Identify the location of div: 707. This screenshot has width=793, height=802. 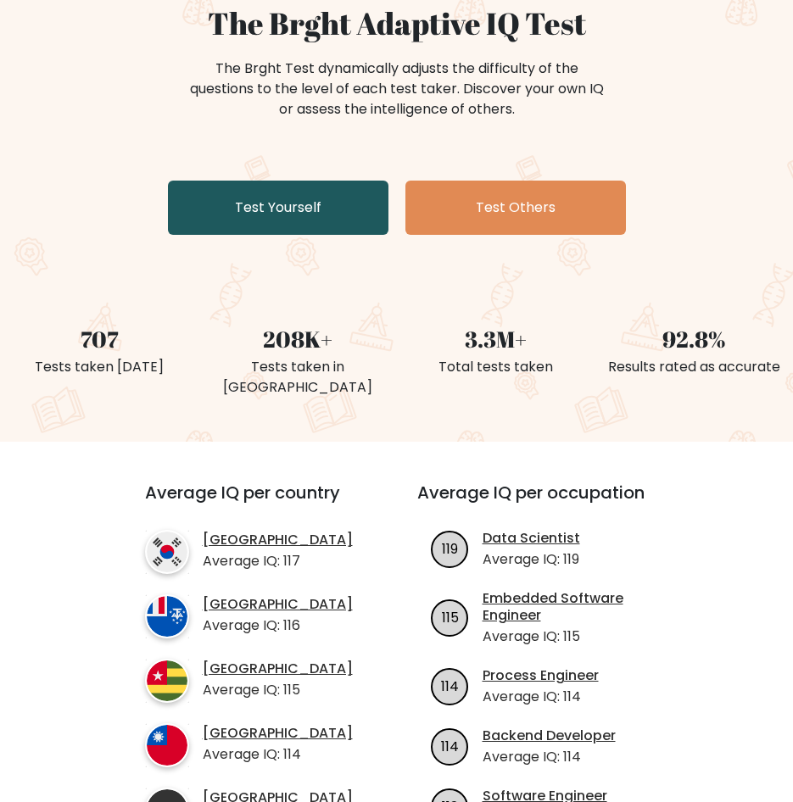
(99, 340).